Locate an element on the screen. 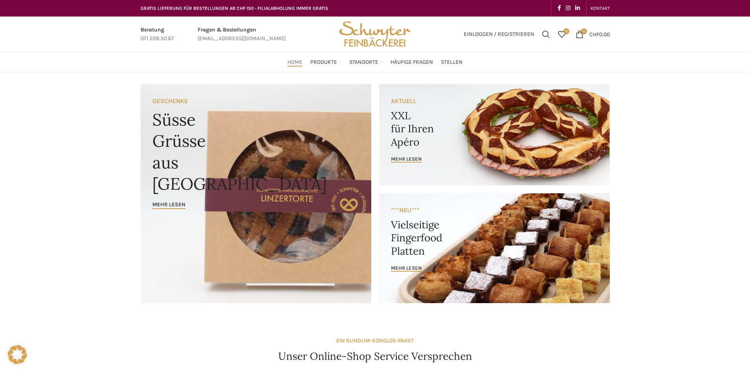 The width and height of the screenshot is (750, 372). a: Einloggen / Registrieren is located at coordinates (499, 34).